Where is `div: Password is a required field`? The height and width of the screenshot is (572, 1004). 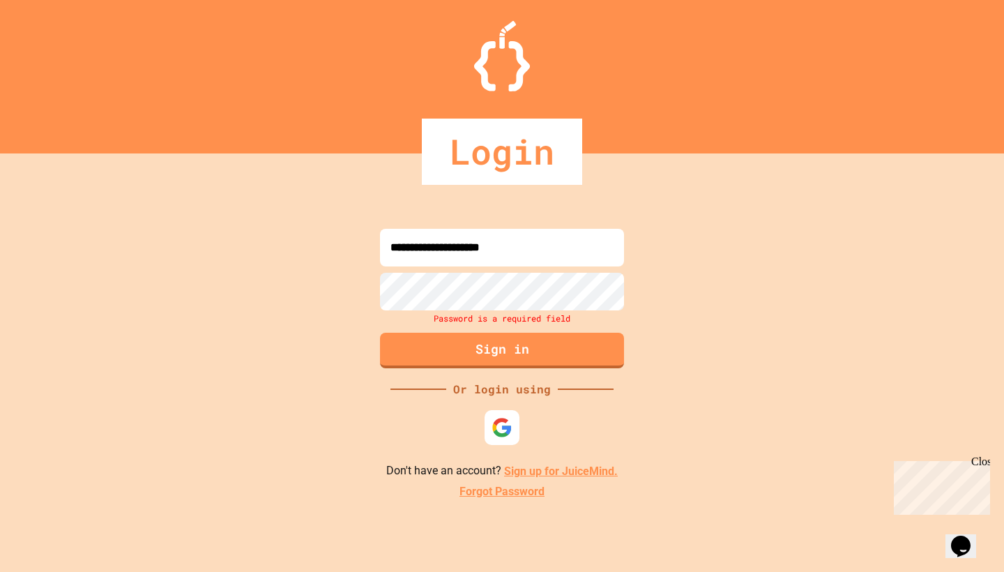 div: Password is a required field is located at coordinates (502, 318).